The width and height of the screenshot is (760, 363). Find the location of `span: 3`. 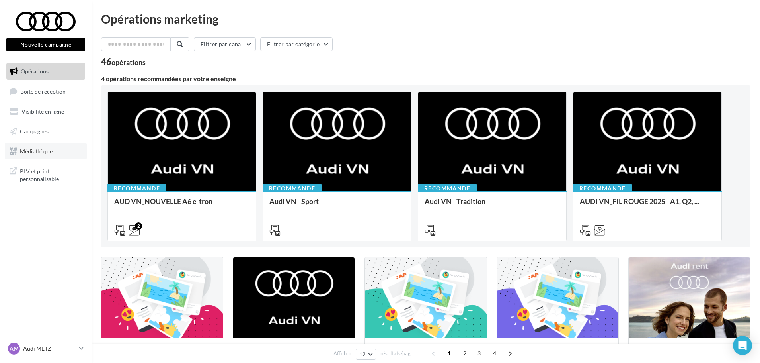

span: 3 is located at coordinates (479, 353).